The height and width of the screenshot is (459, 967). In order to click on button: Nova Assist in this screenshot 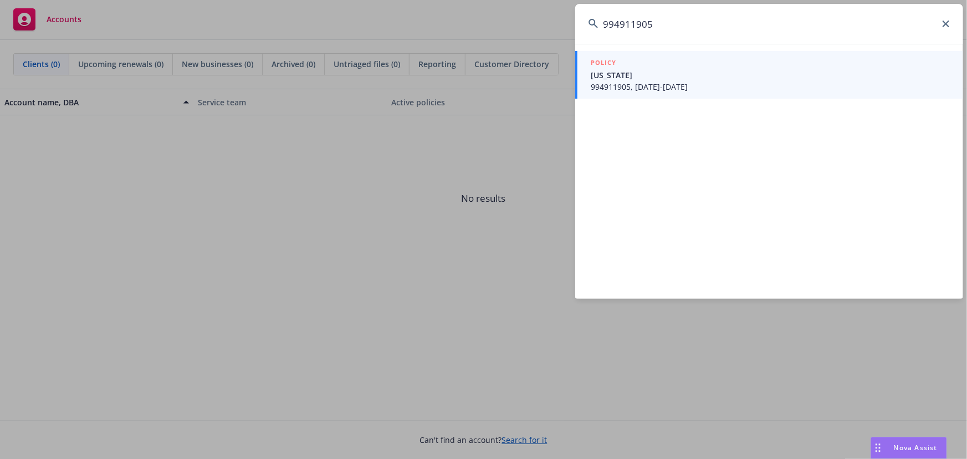, I will do `click(908, 448)`.